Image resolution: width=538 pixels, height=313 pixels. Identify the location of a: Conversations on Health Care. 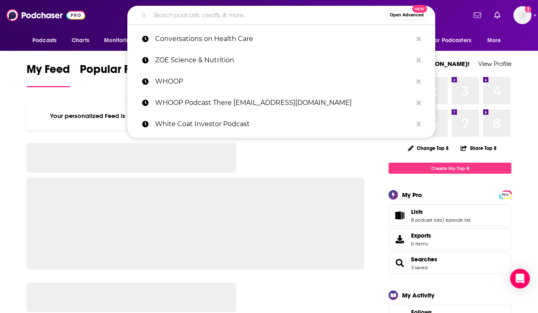
(281, 39).